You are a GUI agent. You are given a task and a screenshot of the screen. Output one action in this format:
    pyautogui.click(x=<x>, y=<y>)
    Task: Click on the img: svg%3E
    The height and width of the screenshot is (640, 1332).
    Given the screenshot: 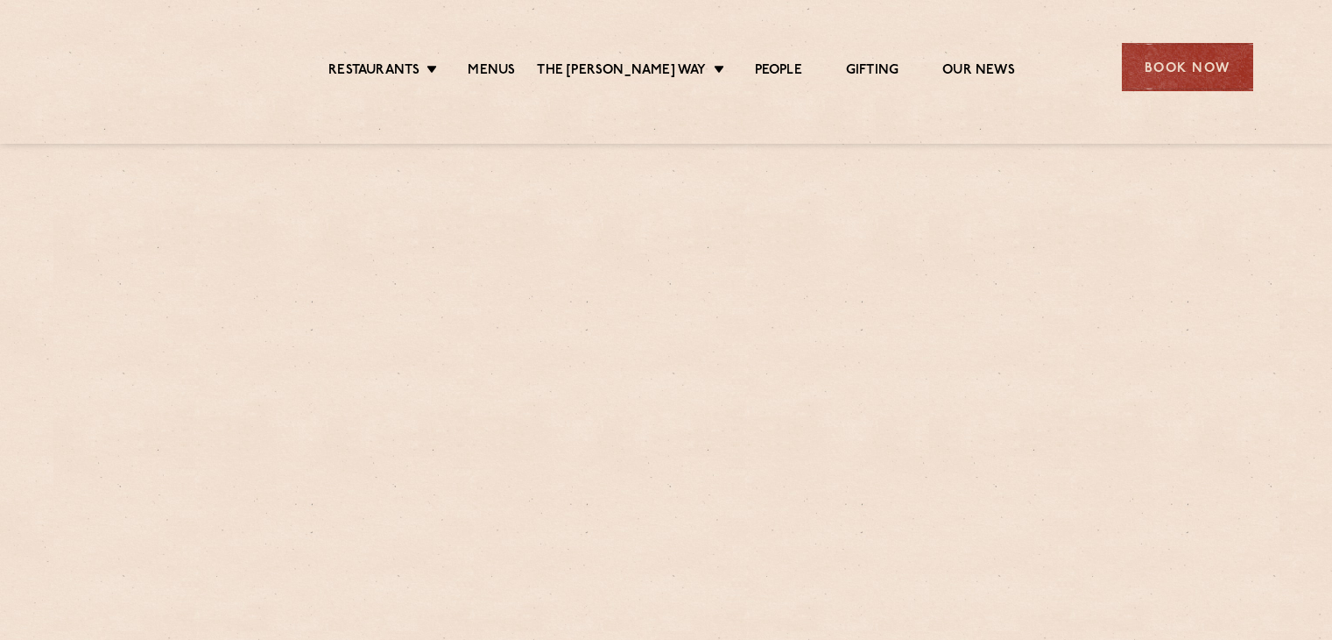 What is the action you would take?
    pyautogui.click(x=155, y=67)
    